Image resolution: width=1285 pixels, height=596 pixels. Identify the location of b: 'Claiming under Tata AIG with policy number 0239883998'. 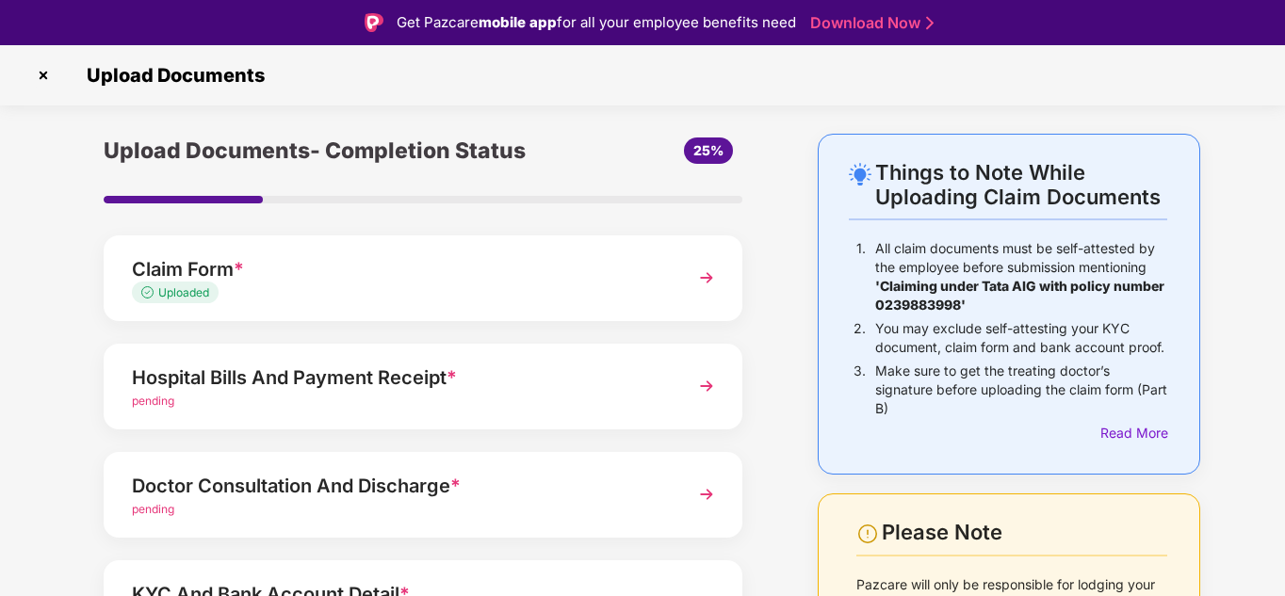
(1020, 295).